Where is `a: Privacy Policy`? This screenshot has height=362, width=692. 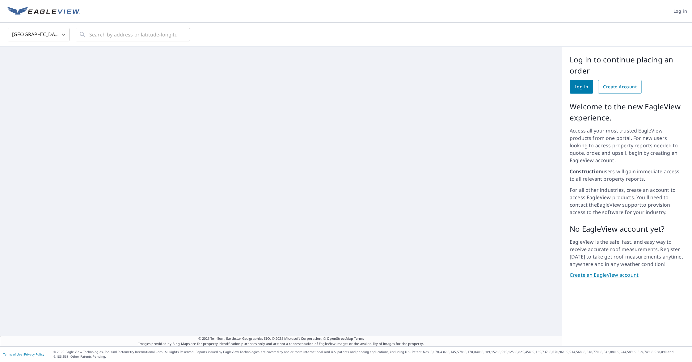 a: Privacy Policy is located at coordinates (34, 355).